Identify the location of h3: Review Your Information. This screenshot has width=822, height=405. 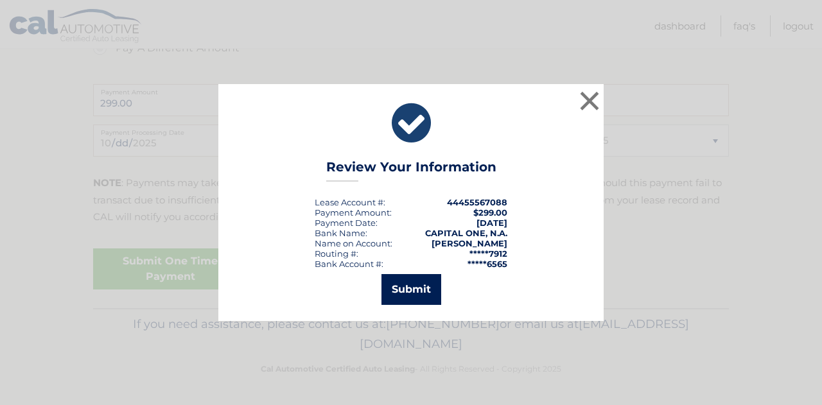
(411, 170).